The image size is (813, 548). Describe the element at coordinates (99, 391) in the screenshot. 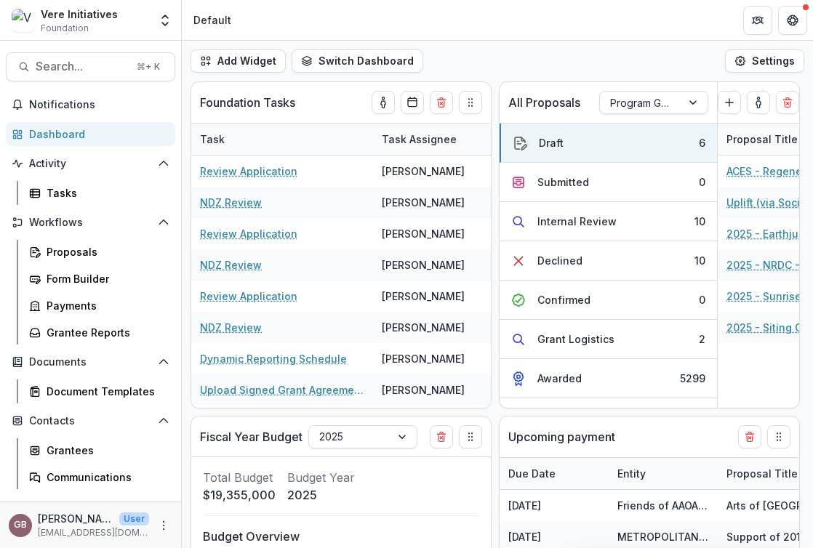

I see `a: Document Templates` at that location.